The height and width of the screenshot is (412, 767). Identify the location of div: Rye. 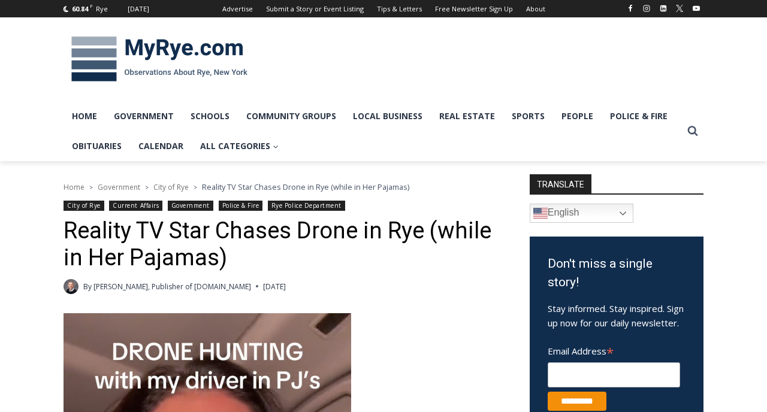
(102, 9).